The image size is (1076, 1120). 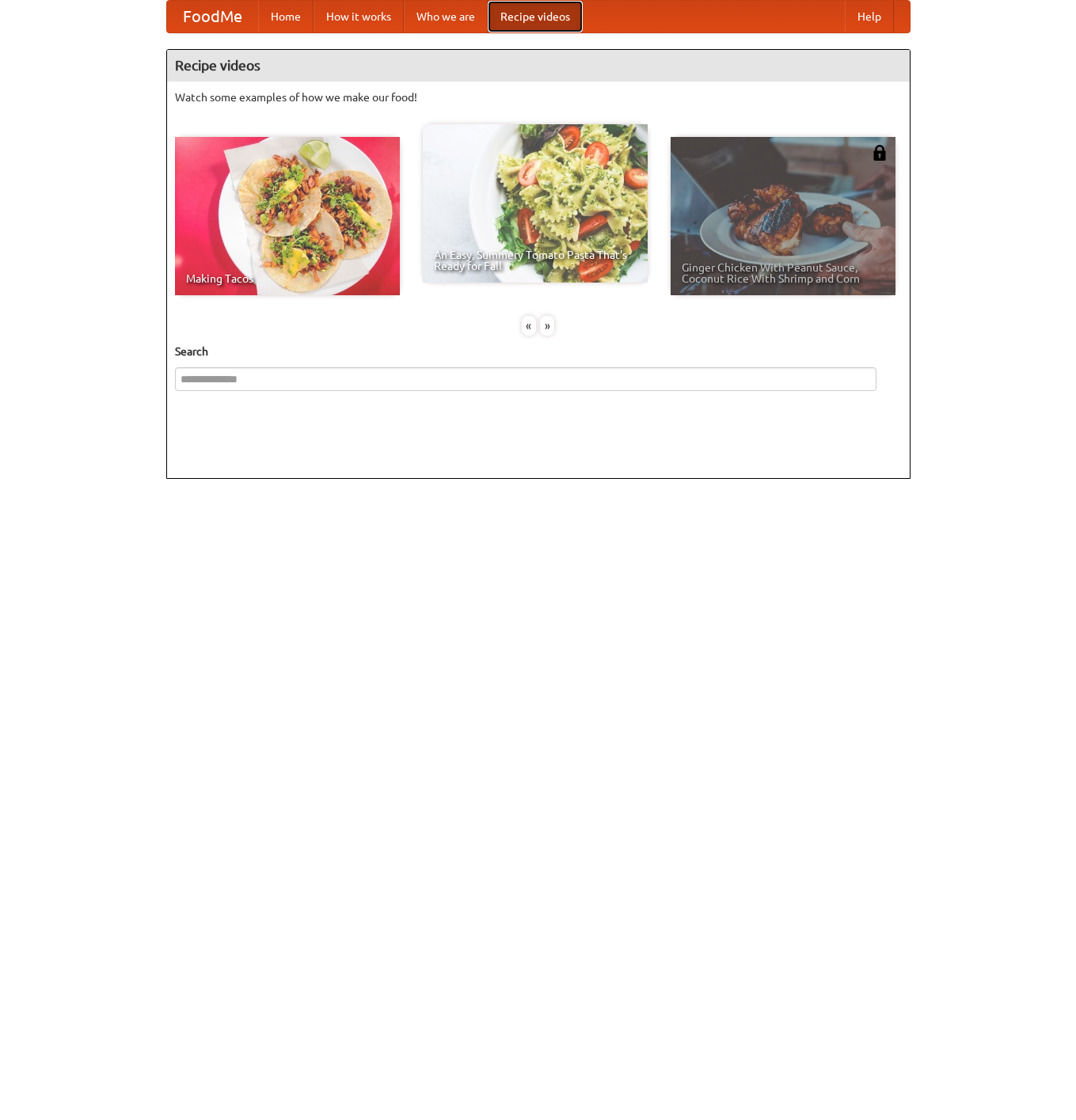 I want to click on h5: Search, so click(x=538, y=351).